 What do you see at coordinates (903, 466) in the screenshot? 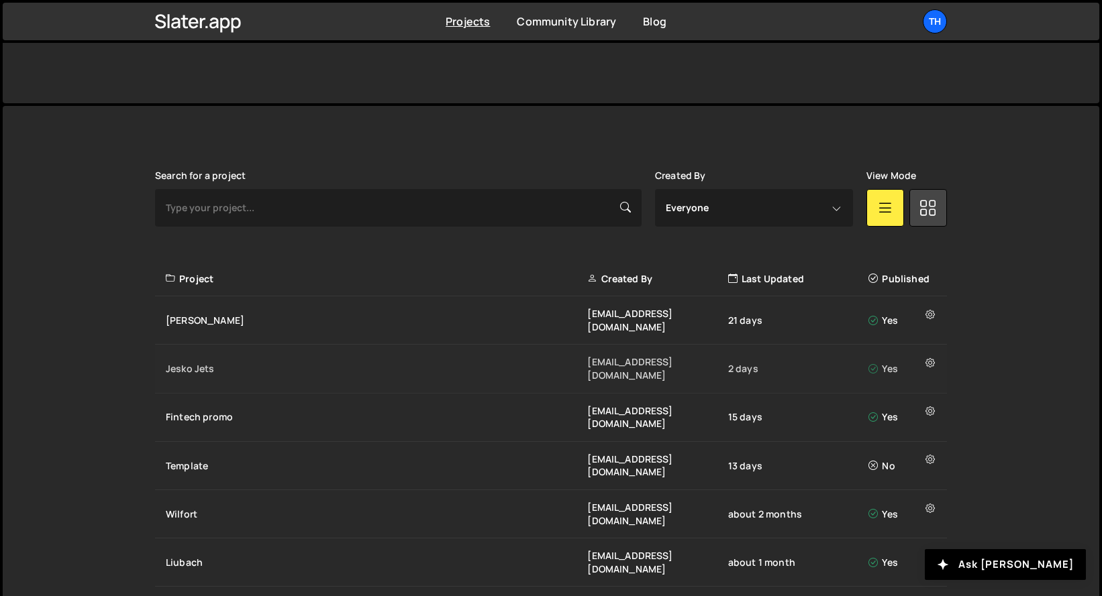
I see `div: No` at bounding box center [903, 466].